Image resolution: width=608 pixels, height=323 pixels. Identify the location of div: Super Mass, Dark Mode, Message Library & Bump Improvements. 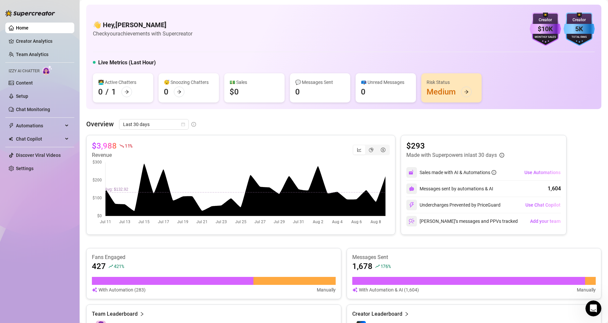
(66, 223).